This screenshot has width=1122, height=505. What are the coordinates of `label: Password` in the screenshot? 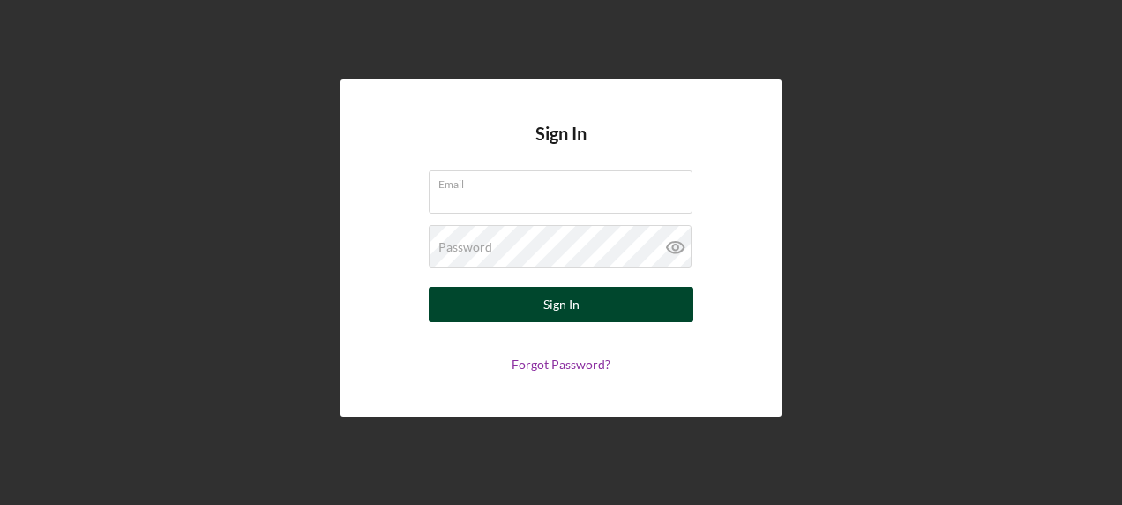 It's located at (465, 247).